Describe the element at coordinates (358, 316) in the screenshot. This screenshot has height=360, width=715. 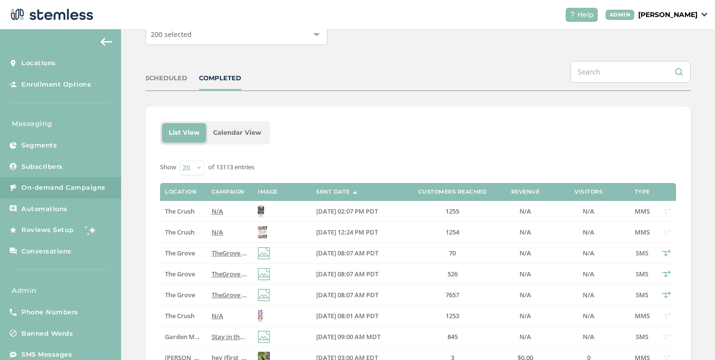
I see `label: 09/15/2025 08:01 AM PDT` at that location.